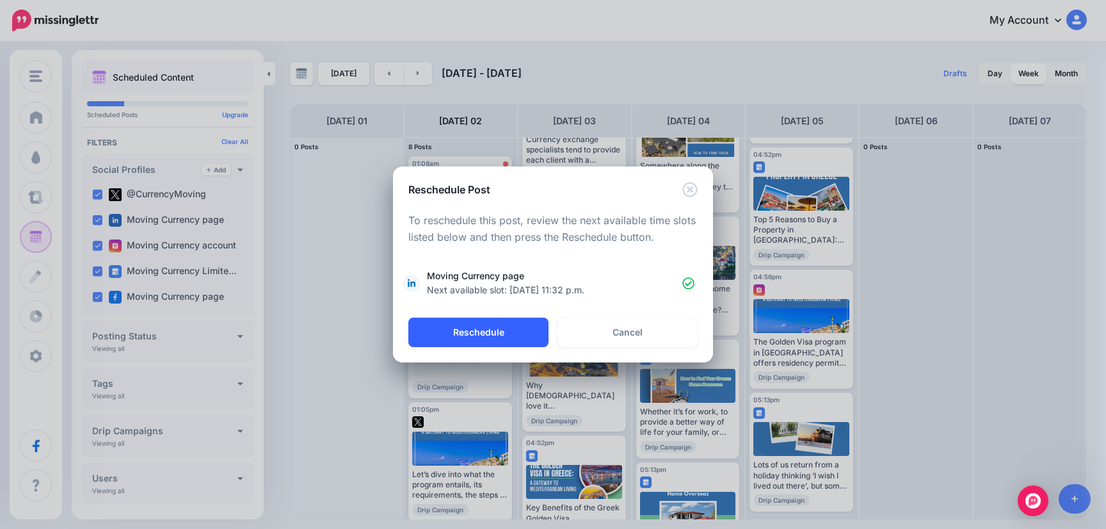  I want to click on div: Open Intercom Messenger, so click(1033, 501).